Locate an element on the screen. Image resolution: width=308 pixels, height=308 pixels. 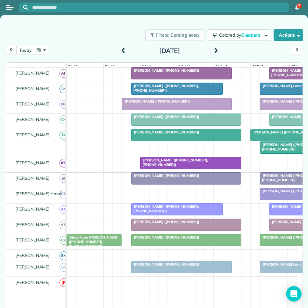
button: next is located at coordinates (297, 50).